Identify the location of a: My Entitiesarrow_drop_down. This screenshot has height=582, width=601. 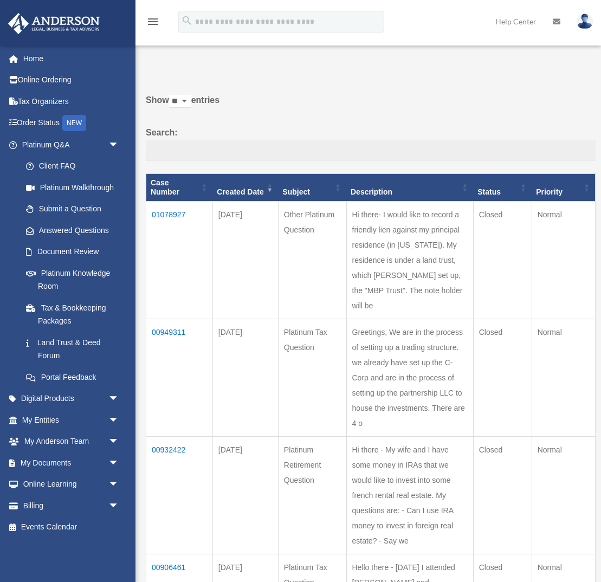
(72, 420).